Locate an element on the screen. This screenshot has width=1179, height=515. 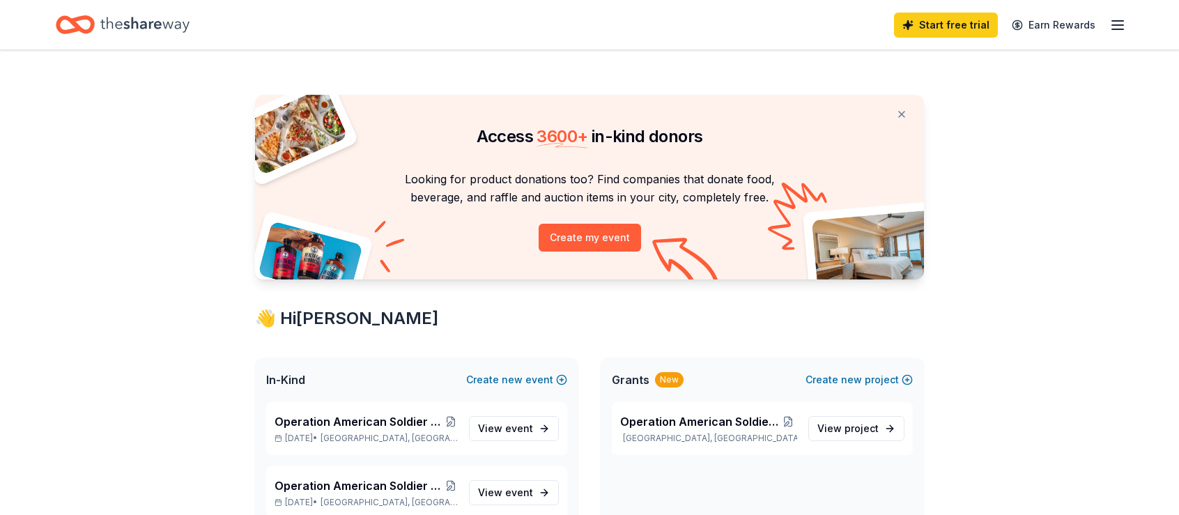
a: Start free trial is located at coordinates (946, 25).